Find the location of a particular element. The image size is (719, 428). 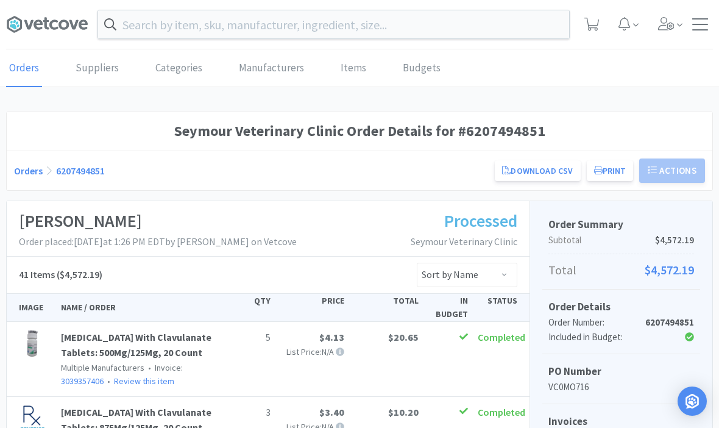

h1: Seymour Veterinary Clinic Order Details for #6207494851 is located at coordinates (359, 131).